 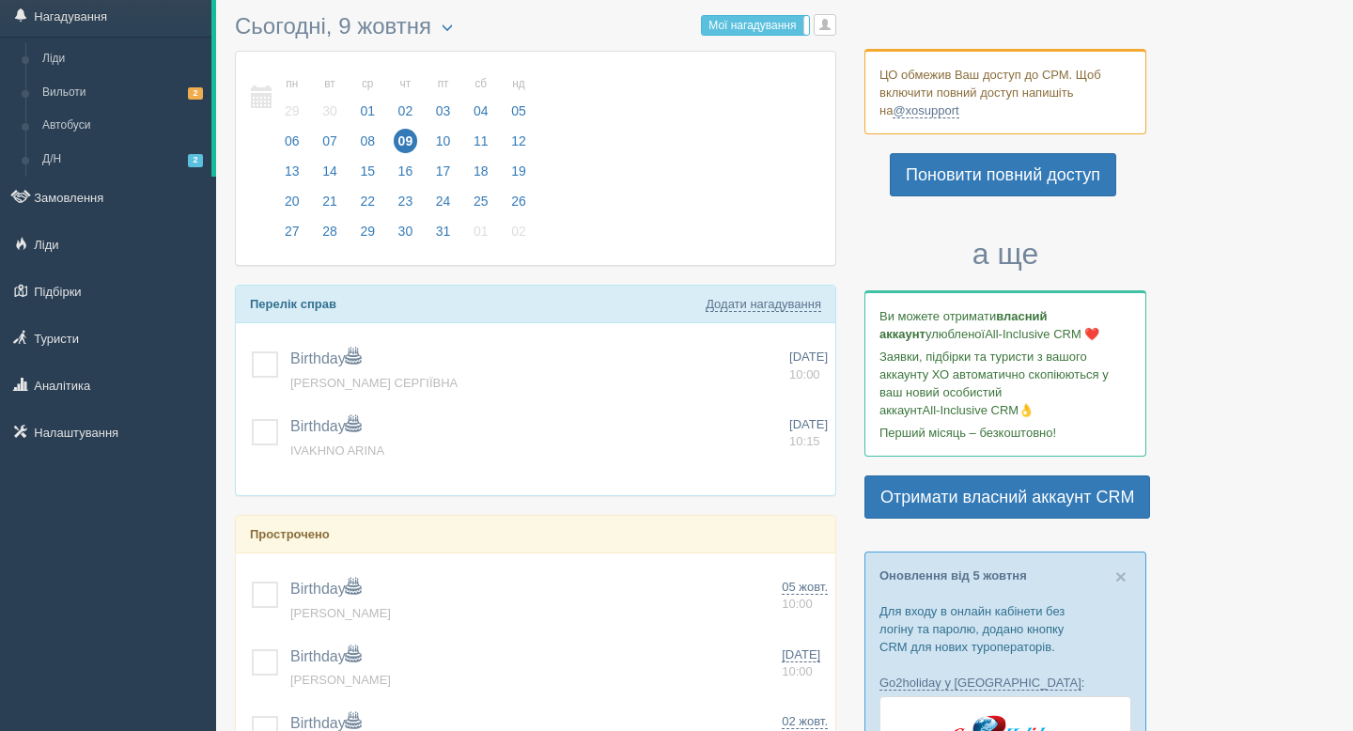 I want to click on span: 27, so click(x=292, y=231).